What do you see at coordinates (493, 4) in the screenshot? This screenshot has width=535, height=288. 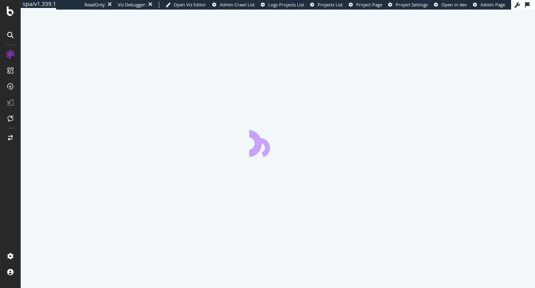 I see `span: Admin Page` at bounding box center [493, 4].